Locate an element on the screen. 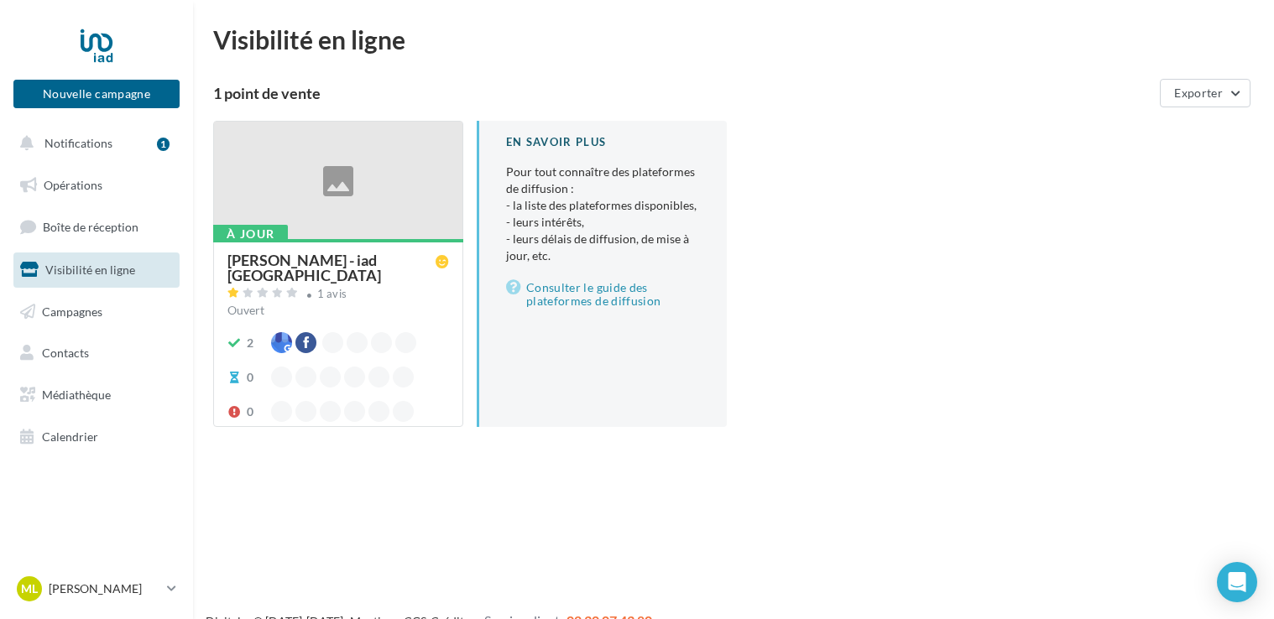  li: - leurs intérêts, is located at coordinates (602, 222).